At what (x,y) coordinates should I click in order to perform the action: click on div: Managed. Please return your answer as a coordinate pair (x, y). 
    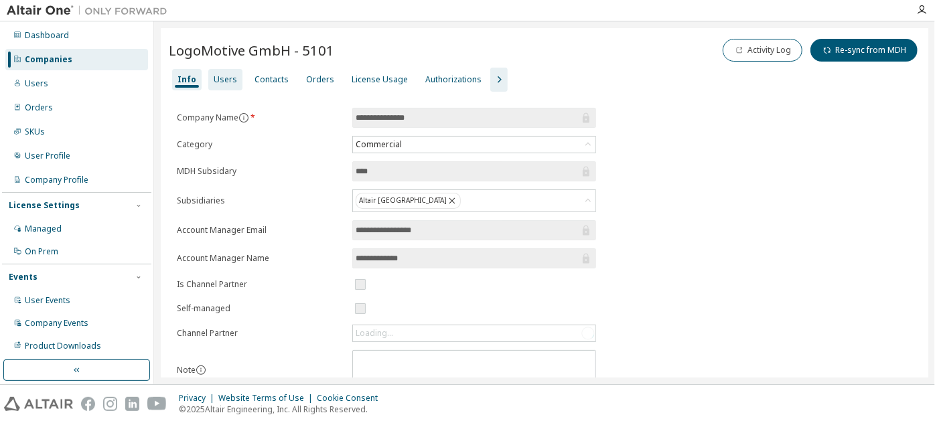
    Looking at the image, I should click on (43, 229).